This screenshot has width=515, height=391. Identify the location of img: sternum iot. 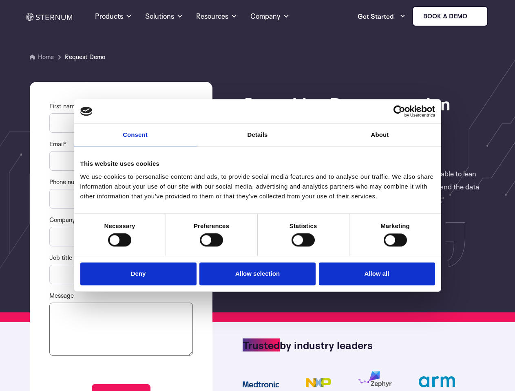
(473, 16).